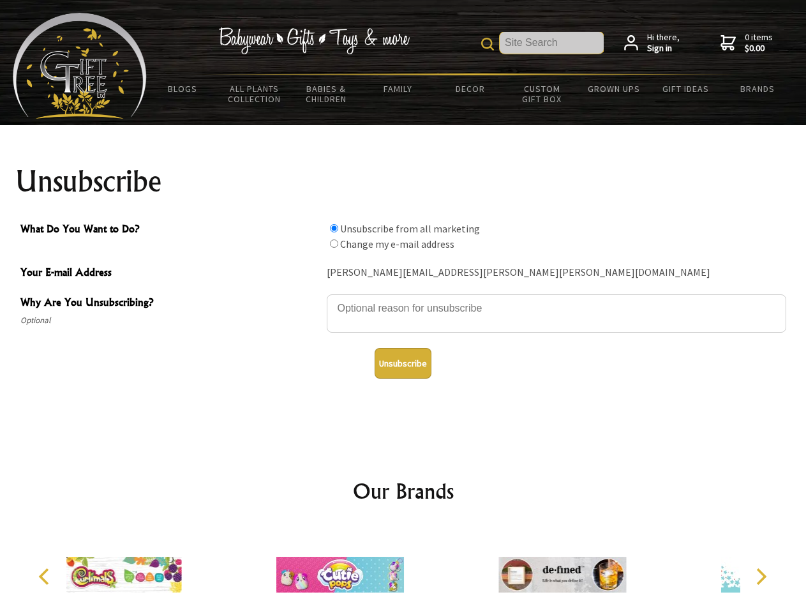 The height and width of the screenshot is (613, 806). I want to click on input: Site Search, so click(552, 43).